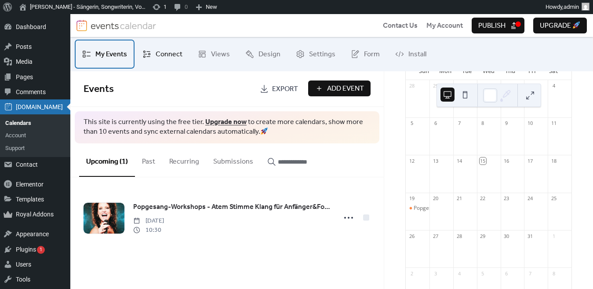  I want to click on a: Popgesang-Workshops - Atem Stimme Klang für Anfänger&Fortgeschrittene, so click(232, 208).